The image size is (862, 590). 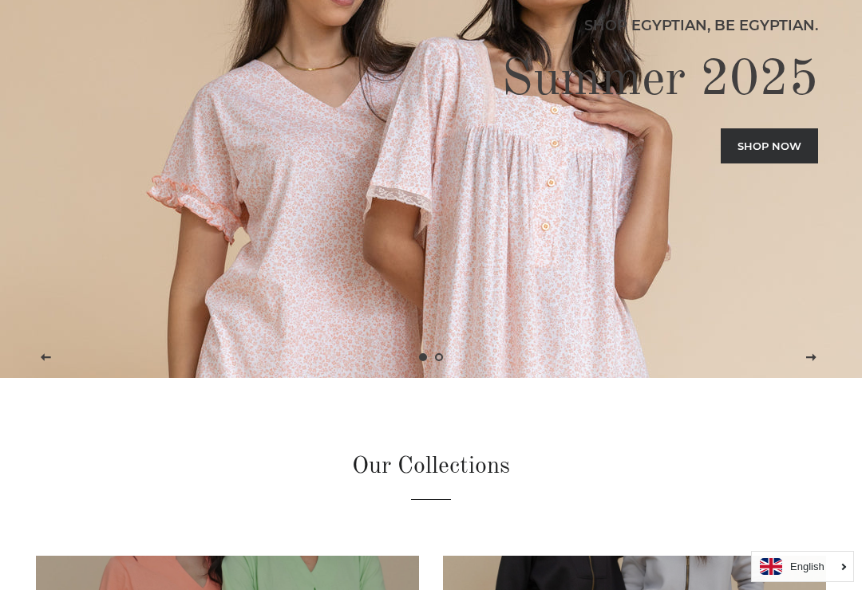 What do you see at coordinates (439, 357) in the screenshot?
I see `a: Load slide 2` at bounding box center [439, 357].